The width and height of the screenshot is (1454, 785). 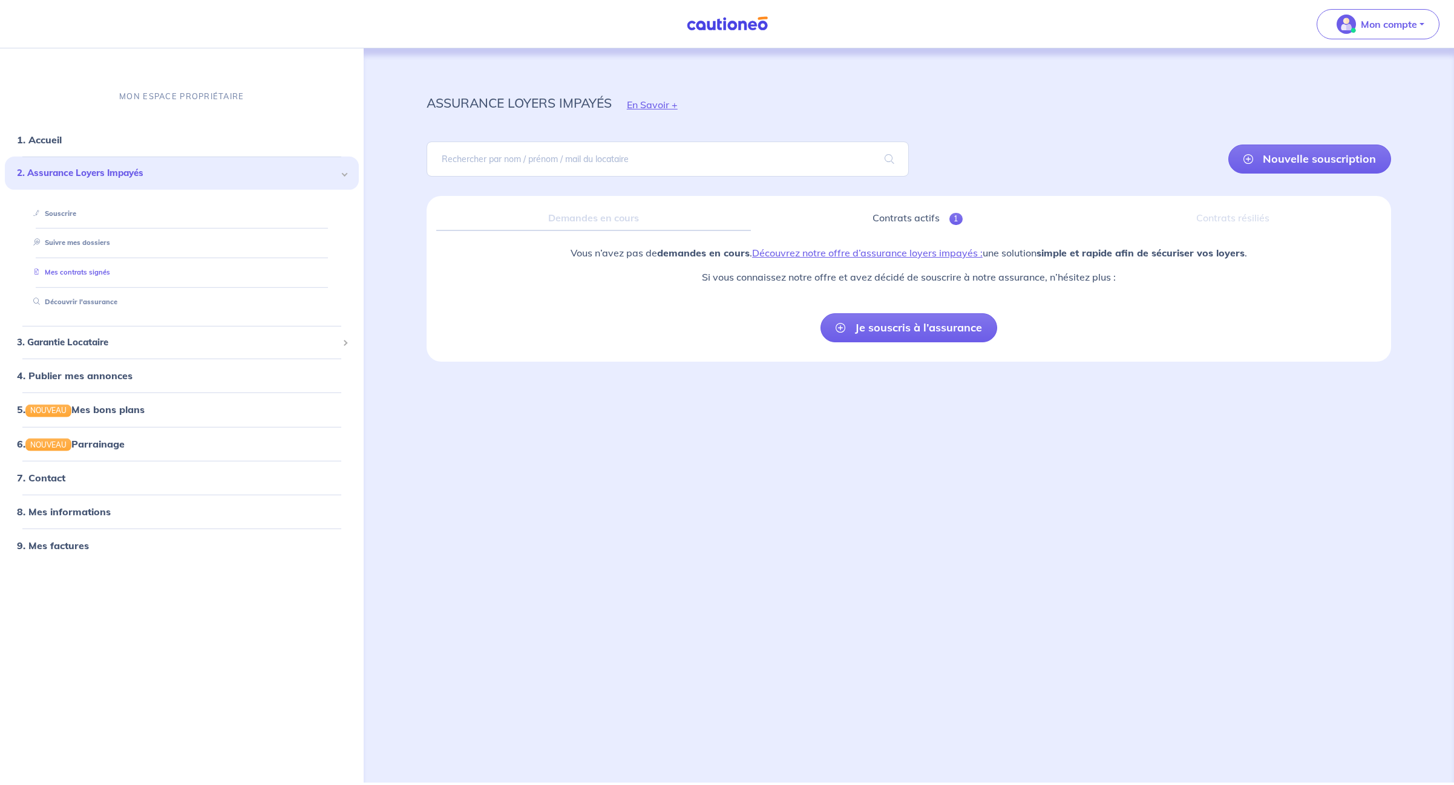 What do you see at coordinates (182, 302) in the screenshot?
I see `div: Découvrir l'assurance` at bounding box center [182, 302].